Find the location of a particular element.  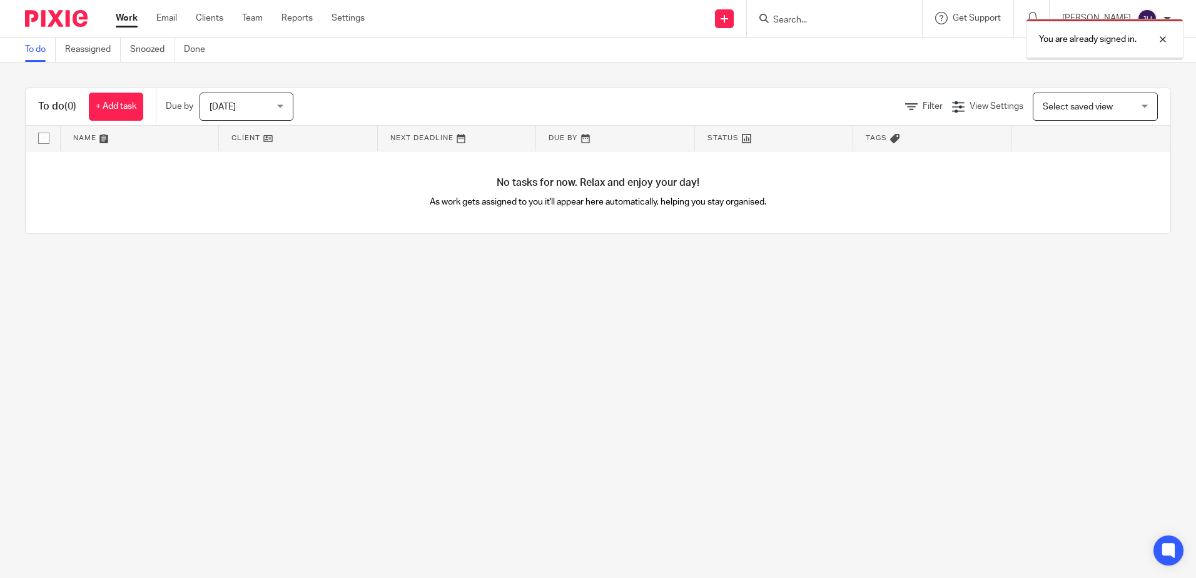

a: Reassigned is located at coordinates (93, 49).